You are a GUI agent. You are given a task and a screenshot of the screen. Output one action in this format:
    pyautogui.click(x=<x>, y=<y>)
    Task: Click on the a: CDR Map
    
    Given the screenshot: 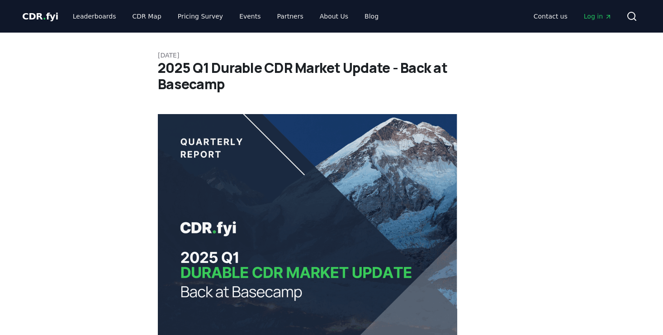 What is the action you would take?
    pyautogui.click(x=147, y=16)
    